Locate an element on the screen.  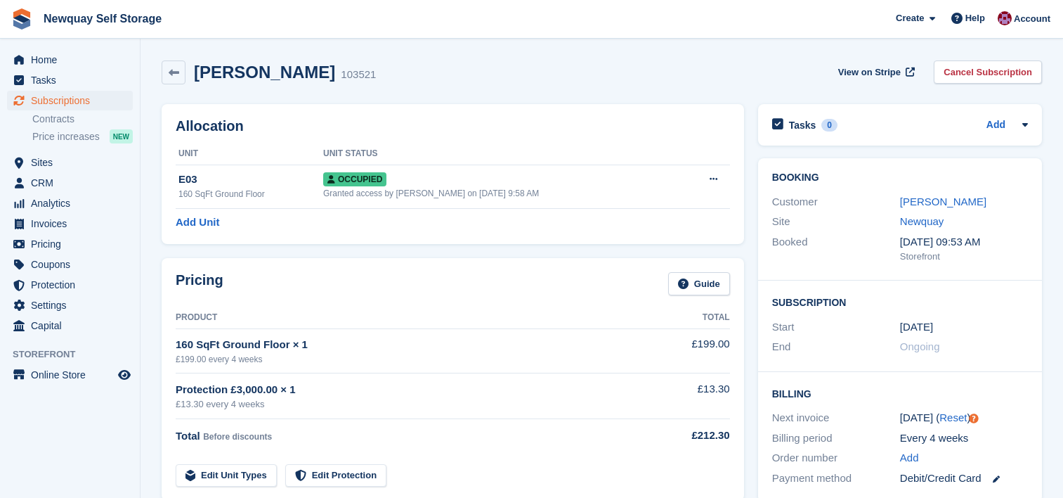
span: Analytics is located at coordinates (73, 203).